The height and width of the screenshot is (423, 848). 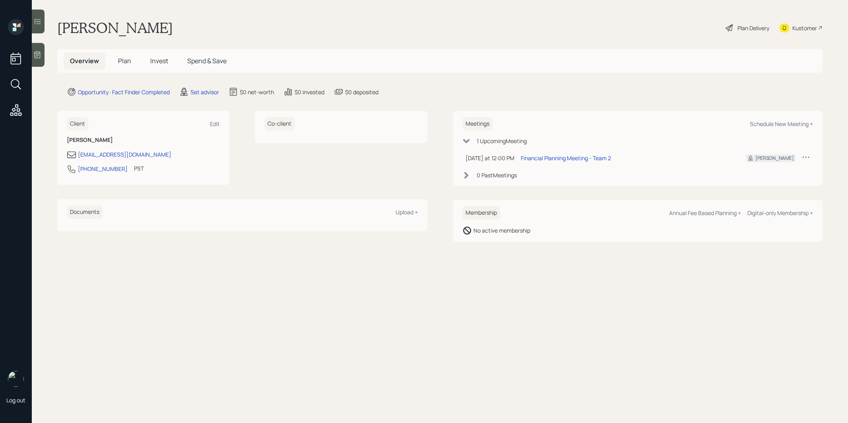 I want to click on div: Set advisor, so click(x=205, y=92).